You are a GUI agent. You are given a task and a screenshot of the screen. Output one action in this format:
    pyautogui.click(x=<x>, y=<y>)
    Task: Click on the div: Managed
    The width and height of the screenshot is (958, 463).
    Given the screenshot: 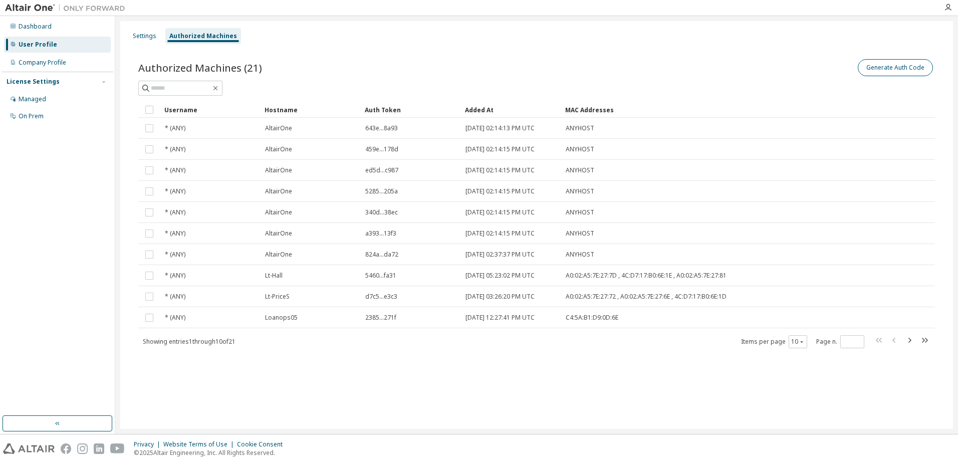 What is the action you would take?
    pyautogui.click(x=32, y=99)
    